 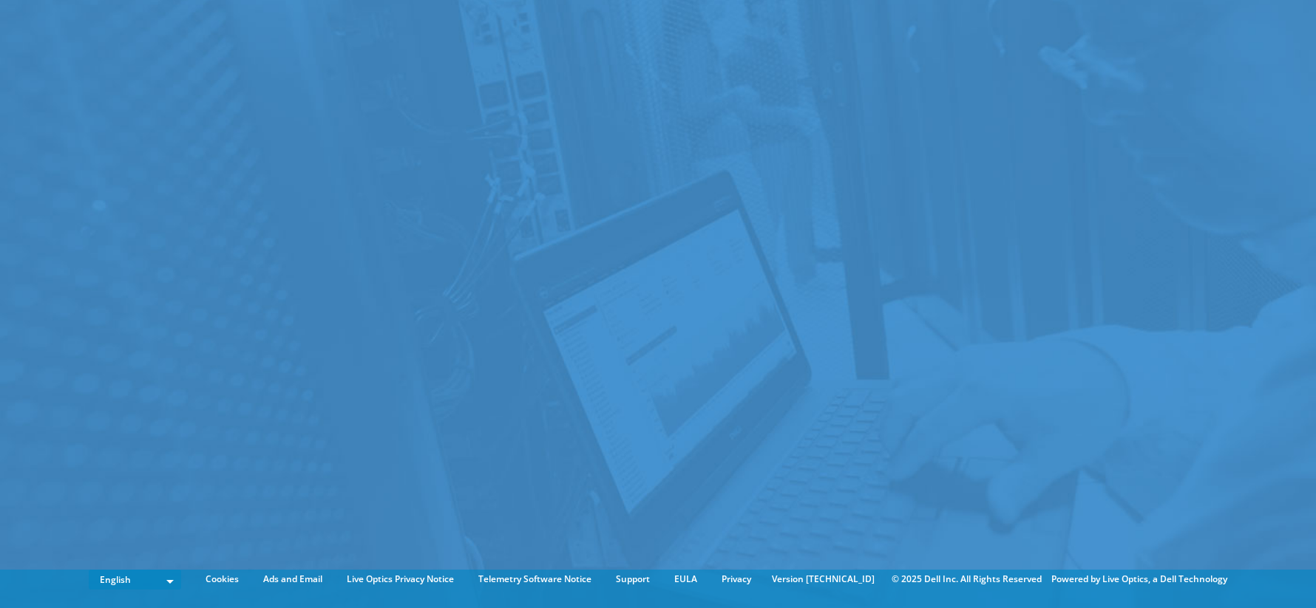 What do you see at coordinates (400, 580) in the screenshot?
I see `a: Live Optics Privacy Notice` at bounding box center [400, 580].